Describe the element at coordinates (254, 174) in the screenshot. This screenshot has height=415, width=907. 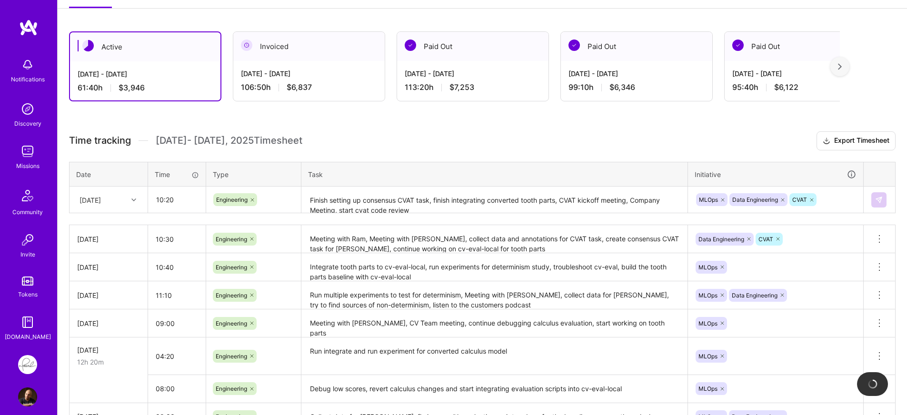
I see `th: Type` at that location.